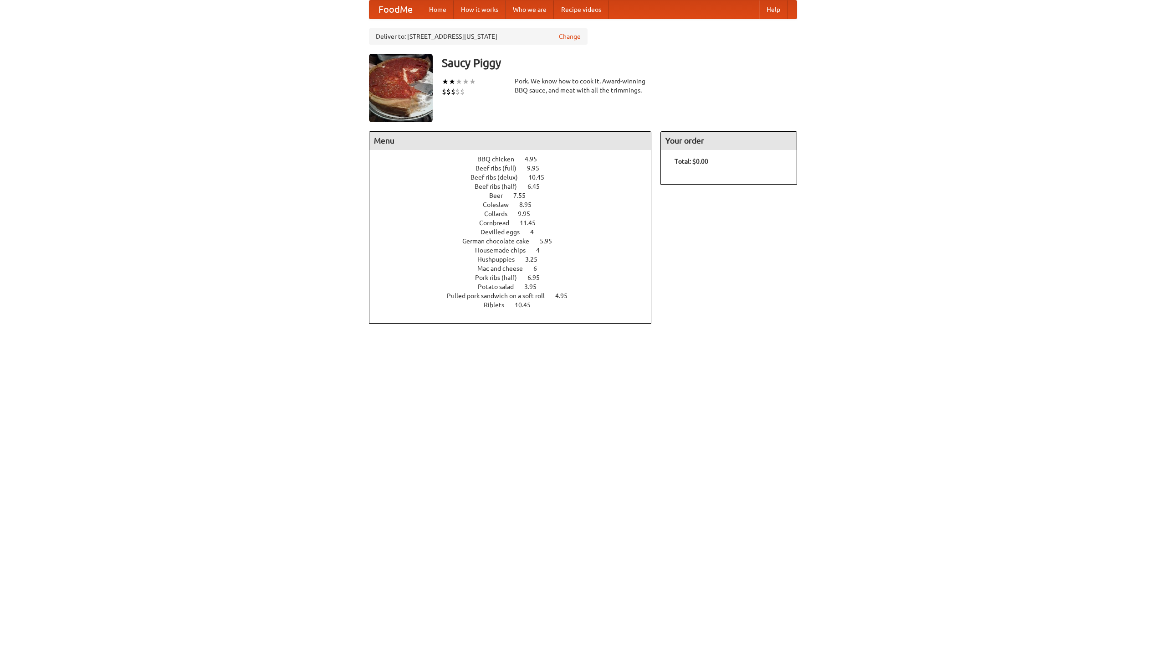 The image size is (1166, 645). I want to click on a: Pork ribs (half) 6.95, so click(516, 277).